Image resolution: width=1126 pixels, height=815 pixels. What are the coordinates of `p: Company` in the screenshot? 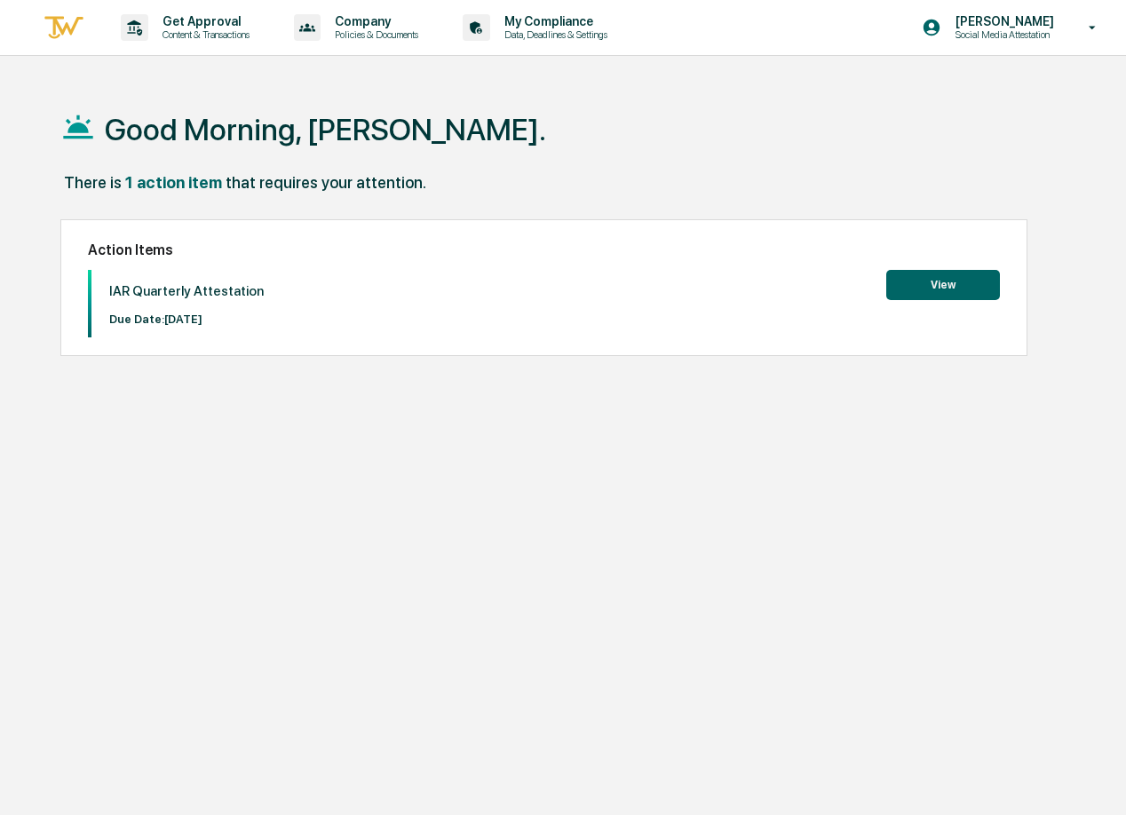 It's located at (374, 21).